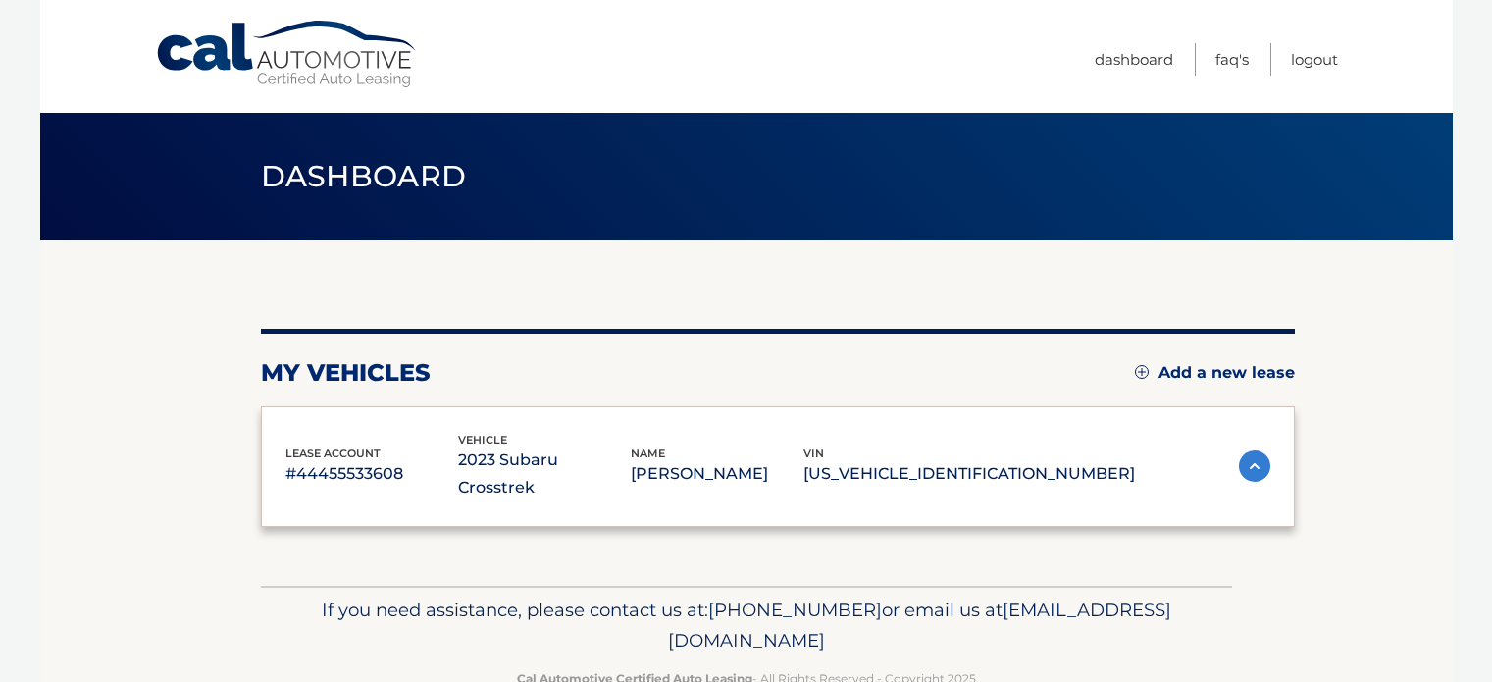  What do you see at coordinates (372, 474) in the screenshot?
I see `p: #44455533608` at bounding box center [372, 474].